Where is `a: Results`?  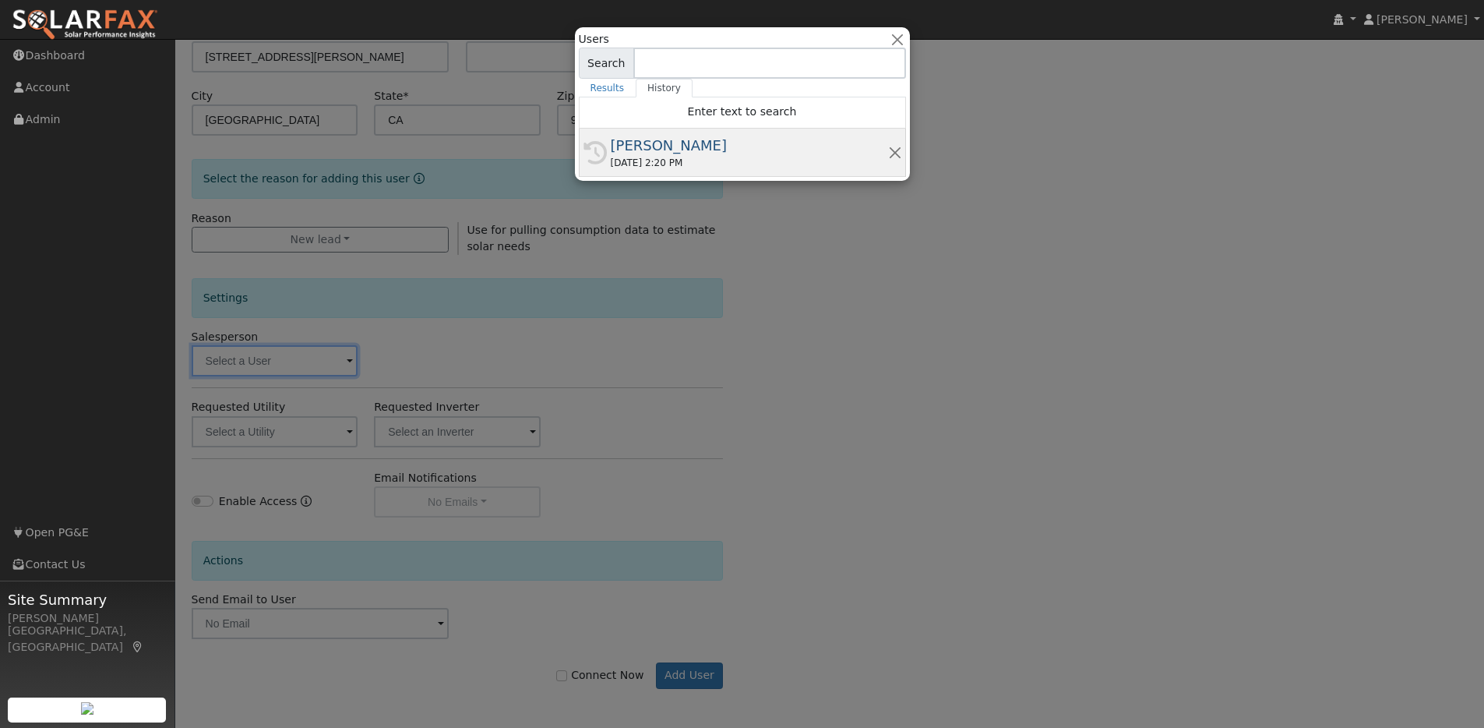 a: Results is located at coordinates (608, 88).